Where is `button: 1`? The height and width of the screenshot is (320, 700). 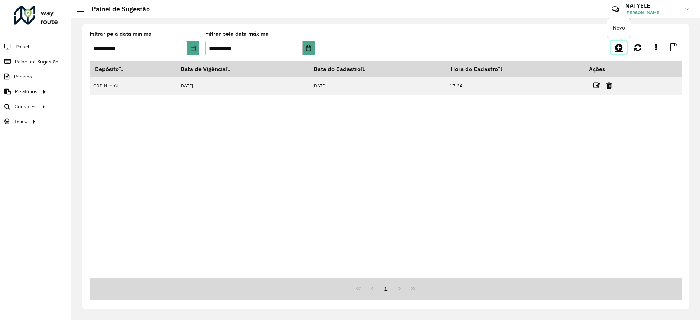
button: 1 is located at coordinates (386, 289).